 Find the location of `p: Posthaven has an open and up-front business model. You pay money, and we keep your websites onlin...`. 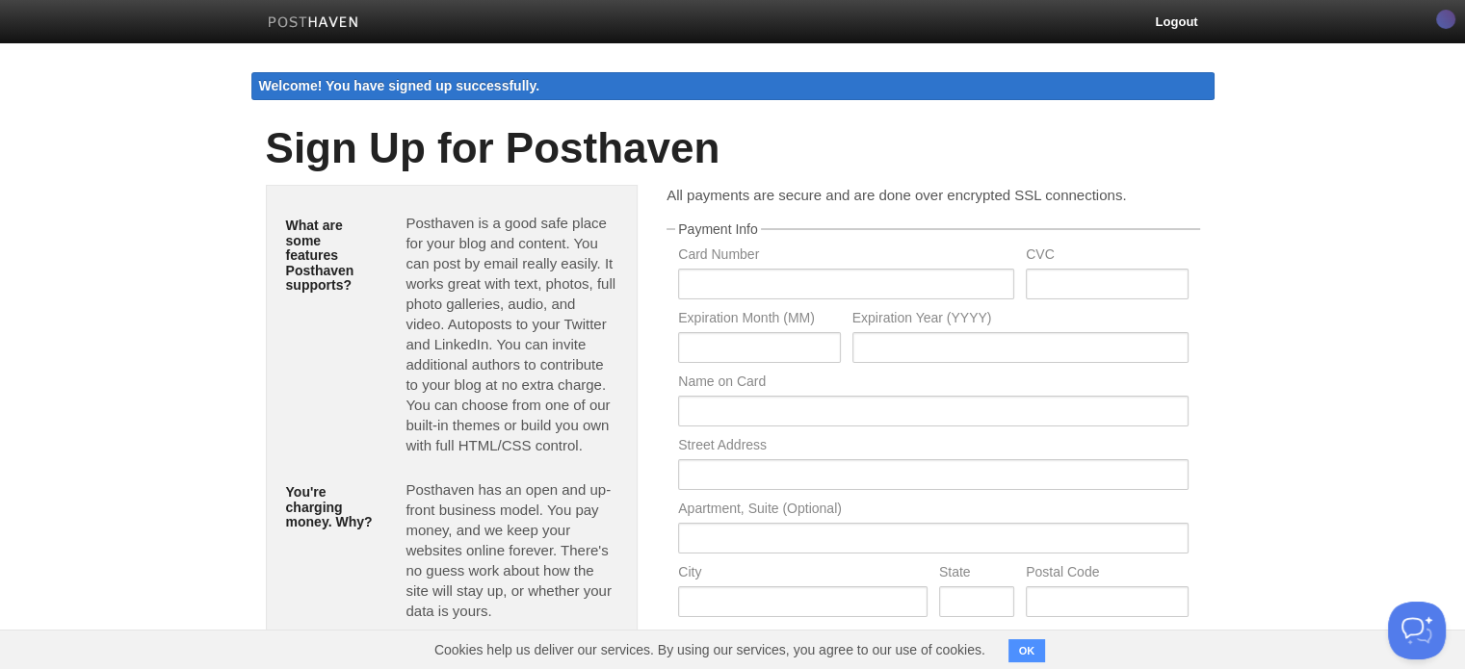

p: Posthaven has an open and up-front business model. You pay money, and we keep your websites onlin... is located at coordinates (512, 550).